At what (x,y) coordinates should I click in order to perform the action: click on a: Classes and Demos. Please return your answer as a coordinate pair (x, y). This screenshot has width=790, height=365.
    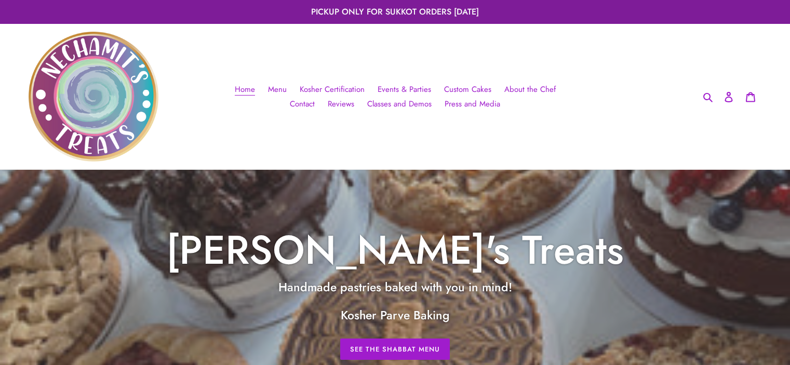
    Looking at the image, I should click on (399, 104).